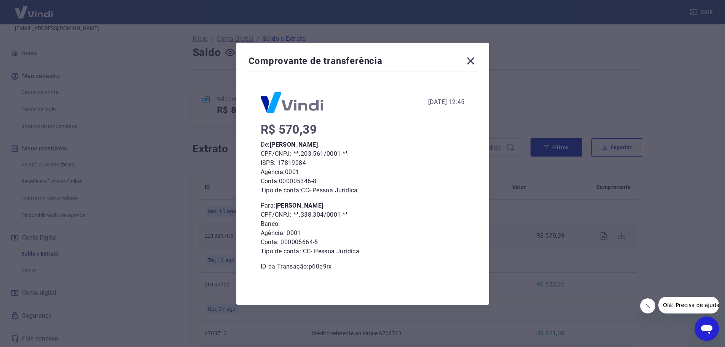  Describe the element at coordinates (34, 8) in the screenshot. I see `span: Olá! Precisa de ajuda?` at that location.